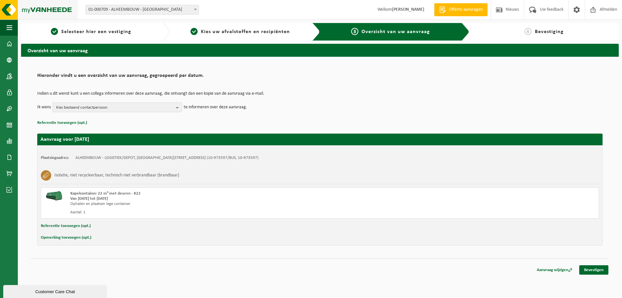  I want to click on span: Offerte aanvragen, so click(466, 10).